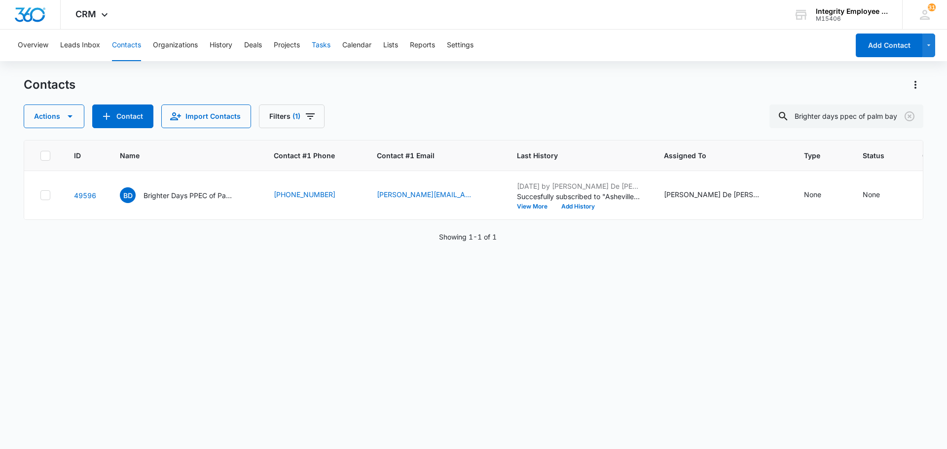 This screenshot has height=449, width=947. What do you see at coordinates (851, 11) in the screenshot?
I see `div: account name` at bounding box center [851, 11].